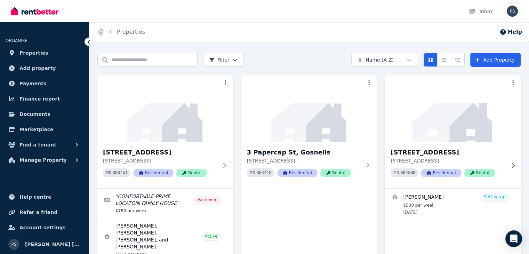  I want to click on code: 384418, so click(264, 173).